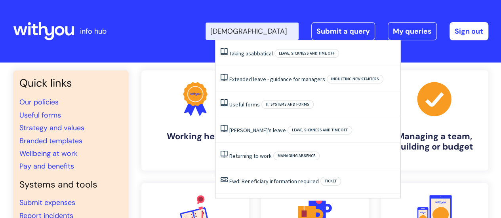  I want to click on h4: Working here, so click(195, 137).